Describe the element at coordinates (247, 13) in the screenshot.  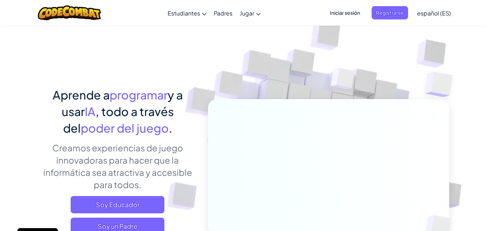
I see `span: Jugar` at that location.